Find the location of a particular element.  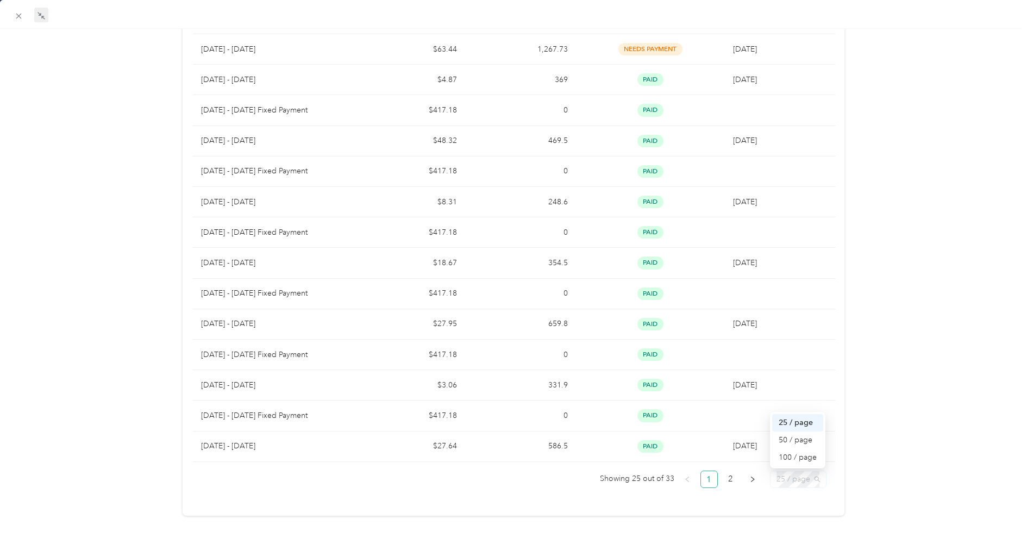

td: 1,267.73 is located at coordinates (521, 49).